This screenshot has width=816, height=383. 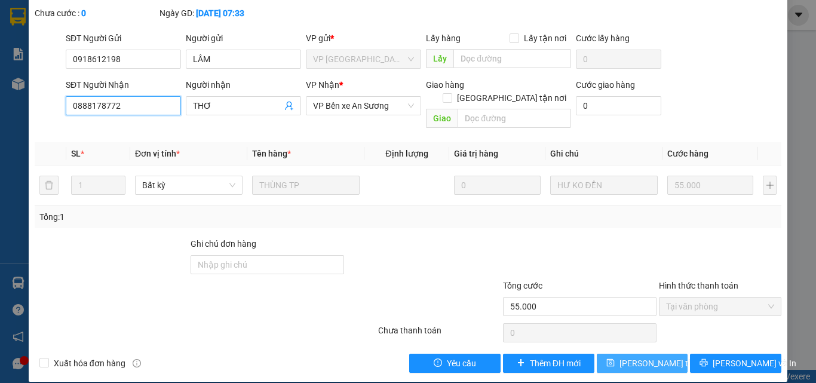 I want to click on label: Hình thức thanh toán, so click(x=698, y=286).